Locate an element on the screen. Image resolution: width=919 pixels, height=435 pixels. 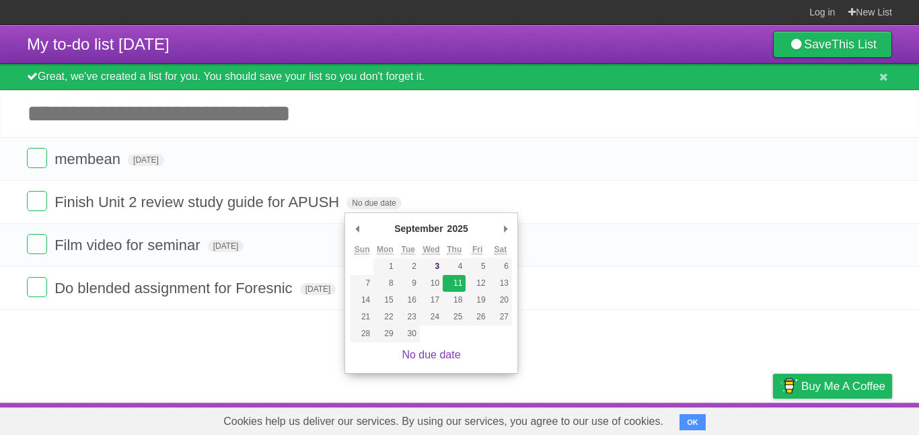
button: 10 is located at coordinates (431, 283).